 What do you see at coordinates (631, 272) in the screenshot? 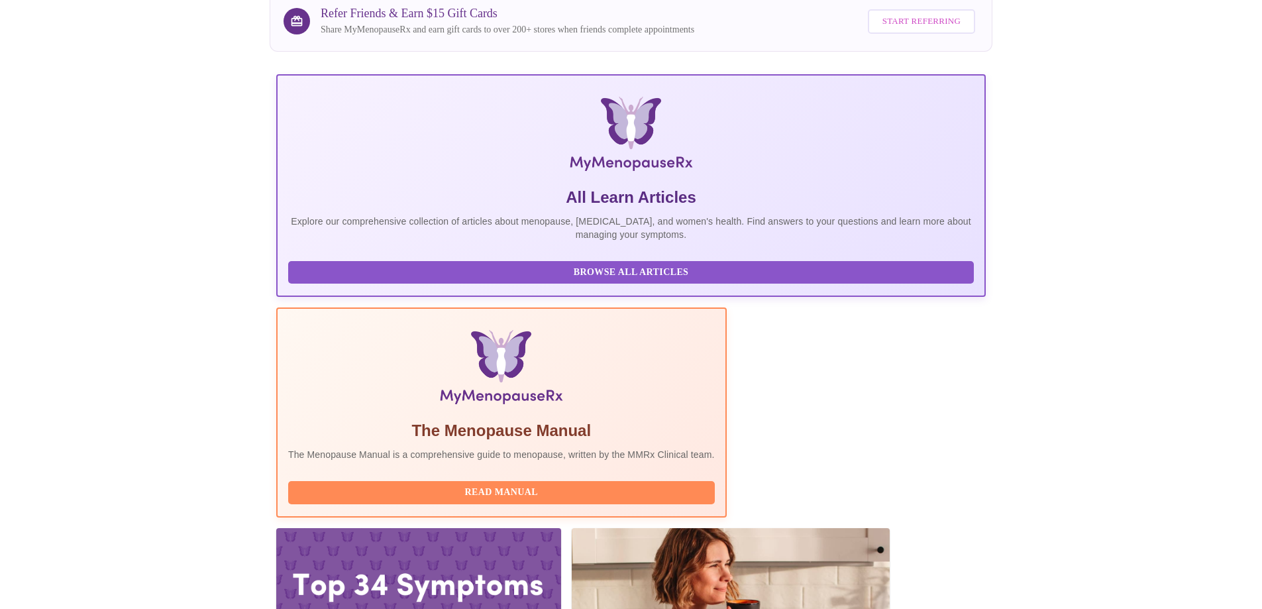
I see `button: Browse All Articles` at bounding box center [631, 272].